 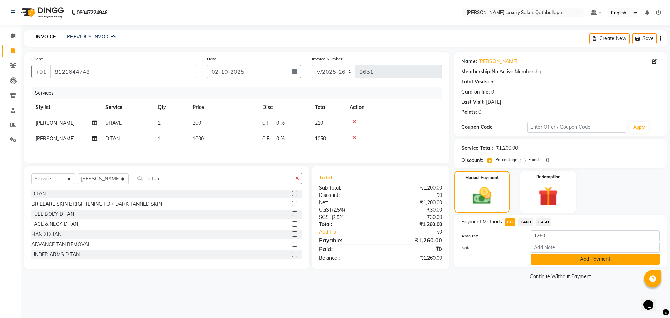 I want to click on span: SGST, so click(x=325, y=217).